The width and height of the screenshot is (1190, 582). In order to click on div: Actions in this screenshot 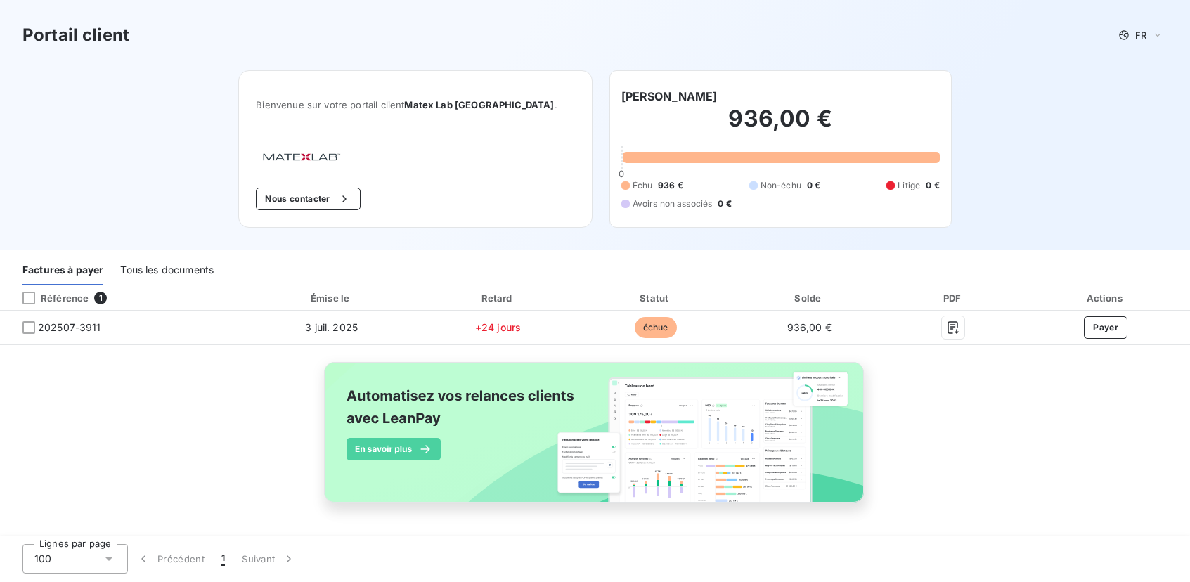, I will do `click(1106, 298)`.